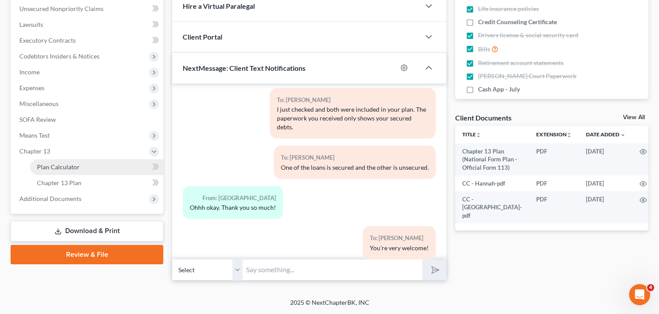 Image resolution: width=659 pixels, height=314 pixels. What do you see at coordinates (61, 8) in the screenshot?
I see `span: Unsecured Nonpriority Claims` at bounding box center [61, 8].